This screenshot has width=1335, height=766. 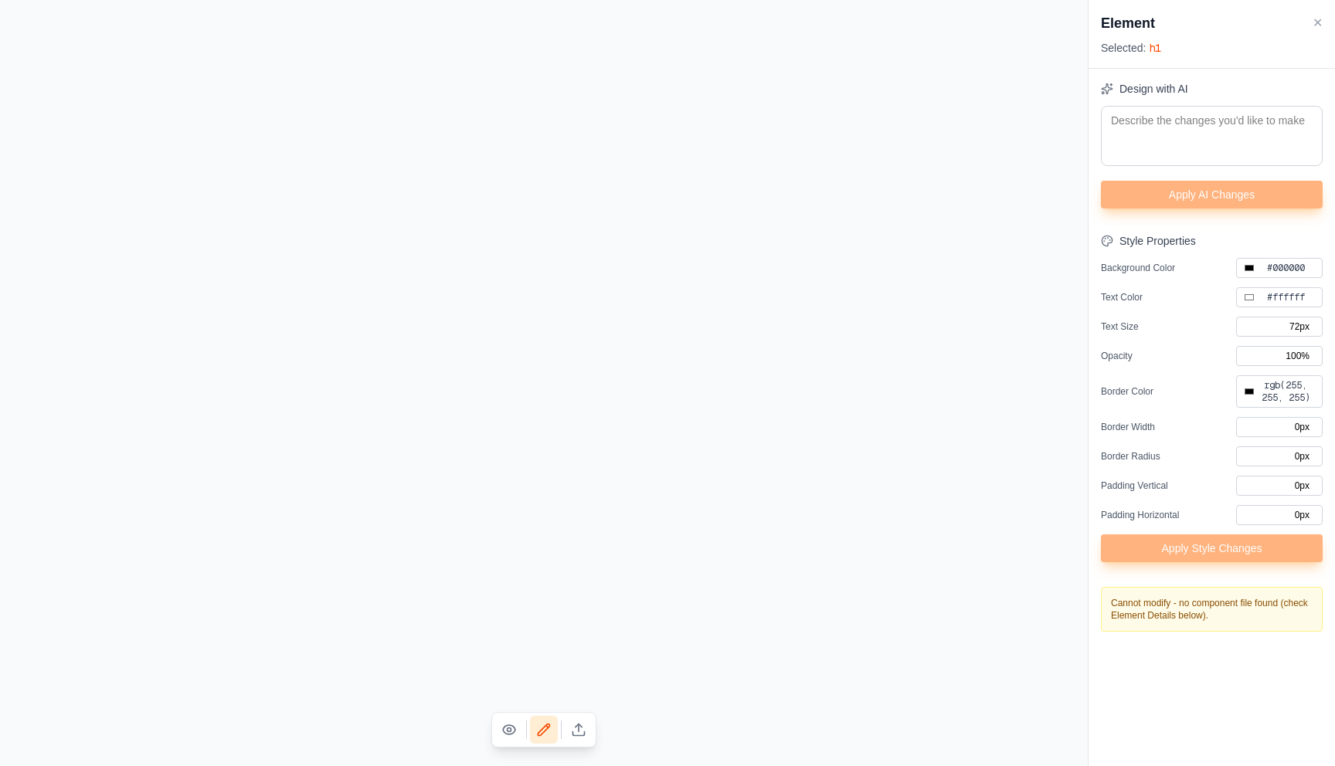 I want to click on button: Publish Changes, so click(x=579, y=730).